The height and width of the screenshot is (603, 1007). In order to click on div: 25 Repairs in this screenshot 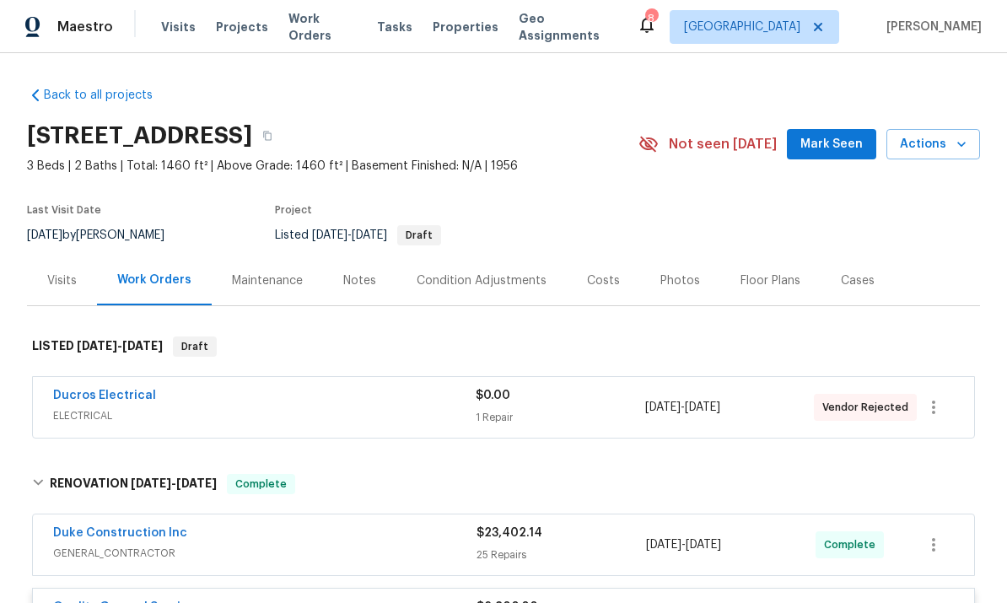, I will do `click(561, 555)`.